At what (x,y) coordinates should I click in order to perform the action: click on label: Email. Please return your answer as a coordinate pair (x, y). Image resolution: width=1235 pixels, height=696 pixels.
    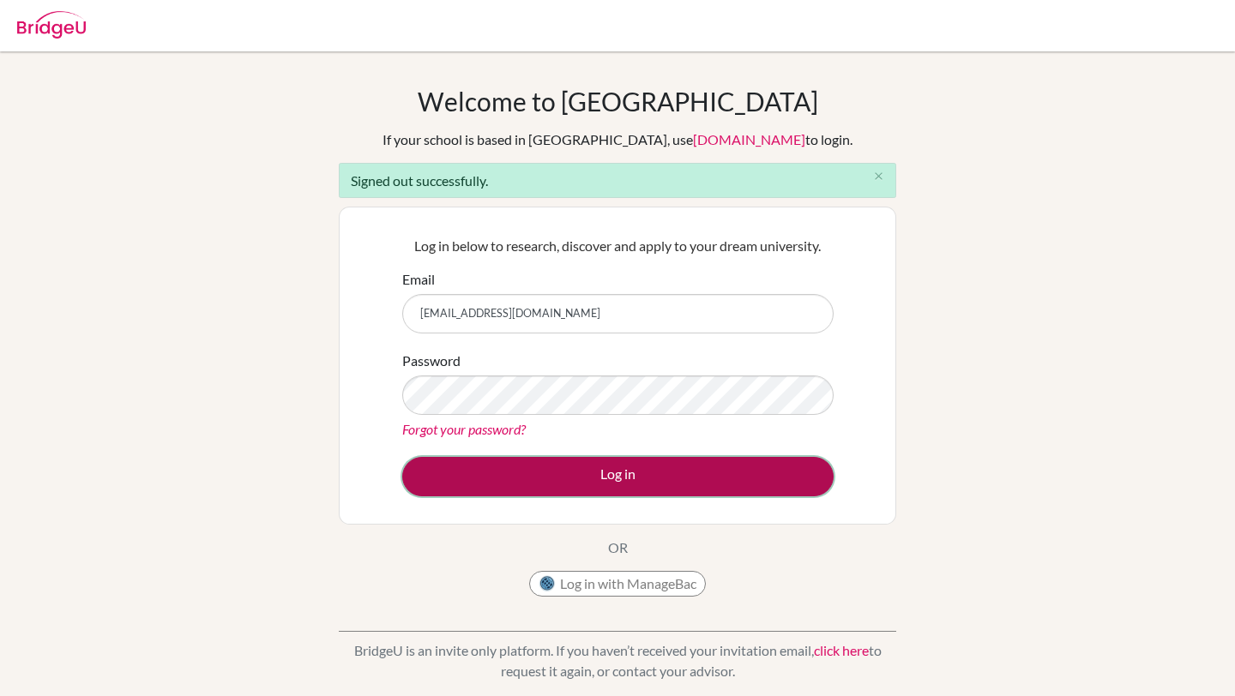
    Looking at the image, I should click on (418, 280).